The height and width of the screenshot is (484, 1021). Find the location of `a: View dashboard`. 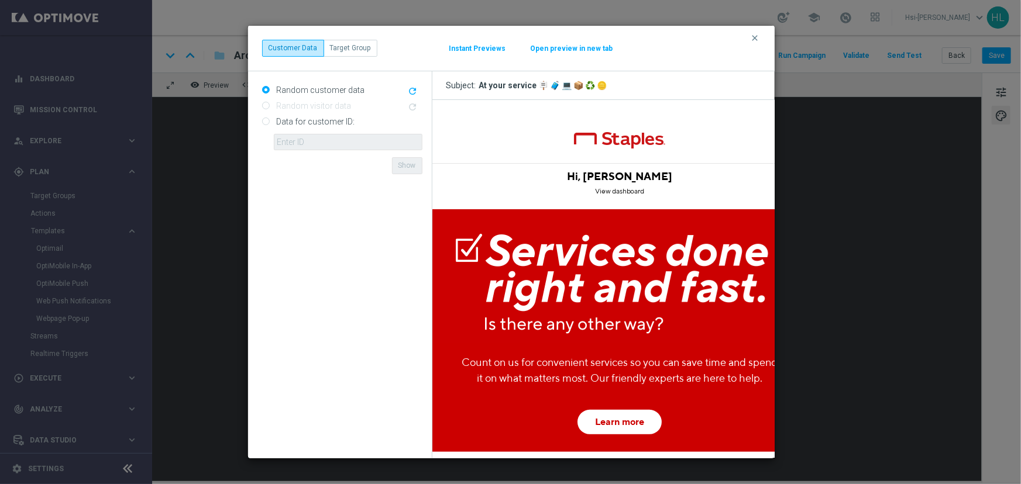

a: View dashboard is located at coordinates (187, 91).